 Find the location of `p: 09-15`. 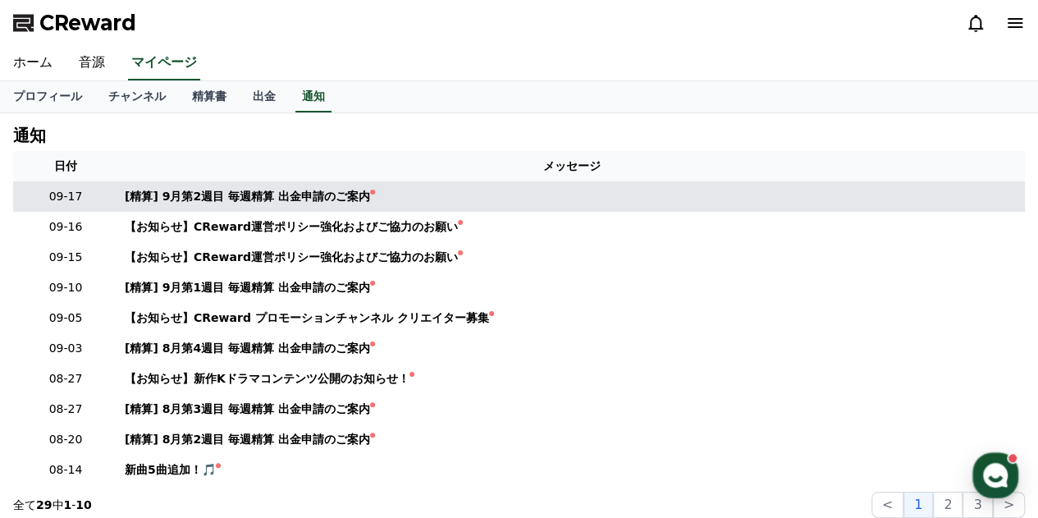

p: 09-15 is located at coordinates (66, 257).